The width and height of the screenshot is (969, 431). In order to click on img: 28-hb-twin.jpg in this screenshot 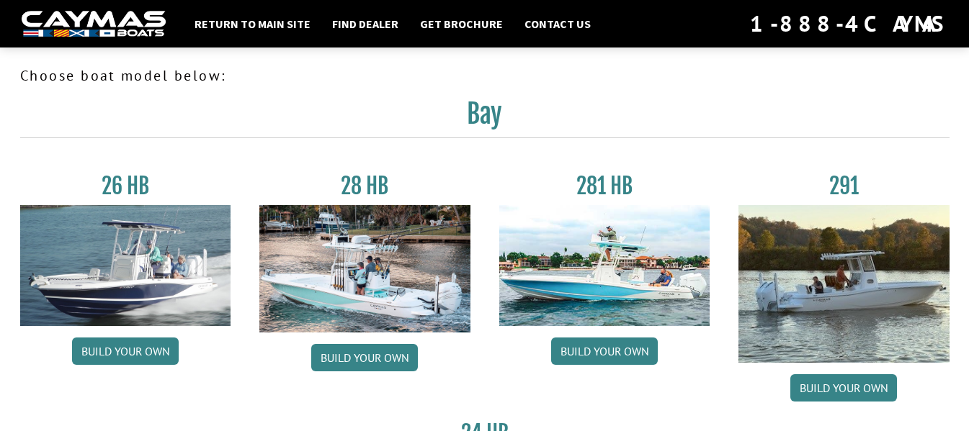, I will do `click(604, 266)`.